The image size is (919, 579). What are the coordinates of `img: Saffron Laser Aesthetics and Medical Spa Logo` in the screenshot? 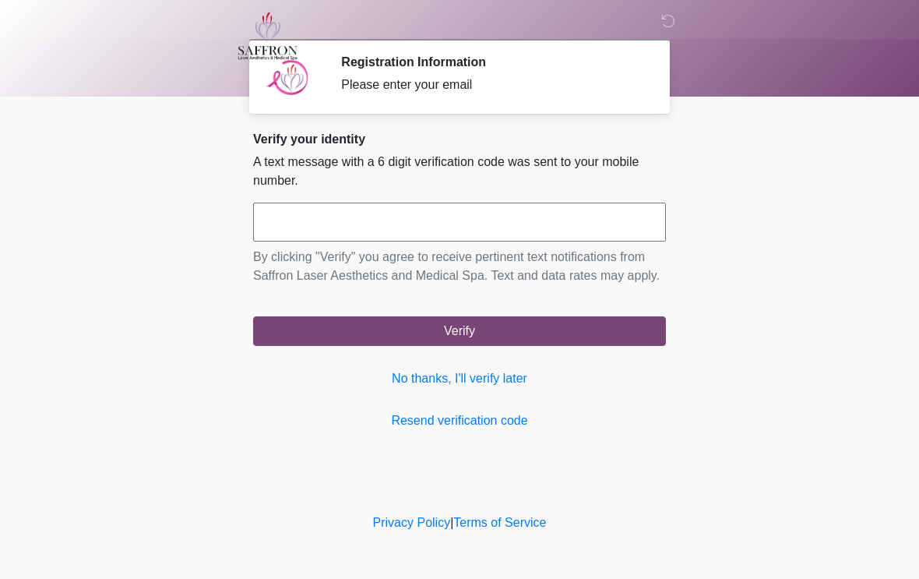 It's located at (268, 36).